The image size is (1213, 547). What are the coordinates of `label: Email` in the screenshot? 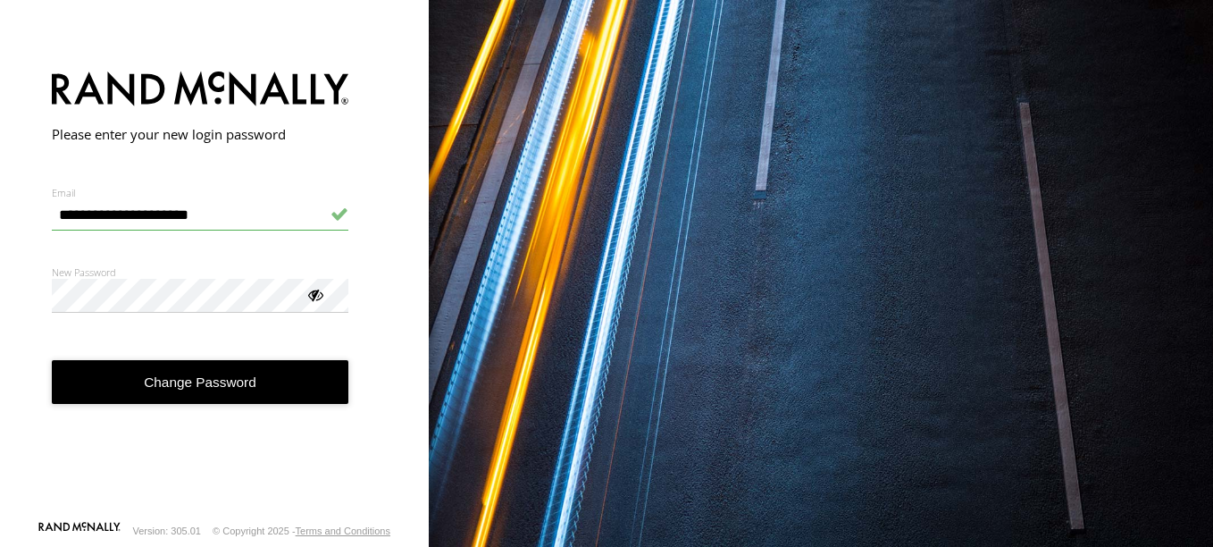 It's located at (200, 192).